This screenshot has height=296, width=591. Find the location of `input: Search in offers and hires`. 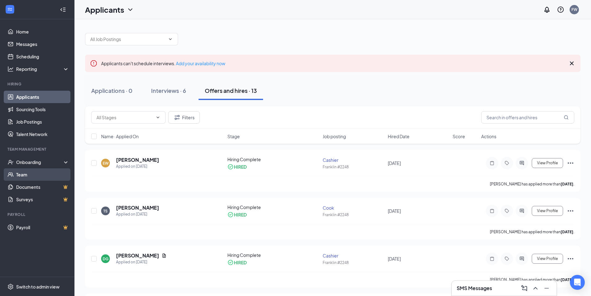

input: Search in offers and hires is located at coordinates (528, 117).